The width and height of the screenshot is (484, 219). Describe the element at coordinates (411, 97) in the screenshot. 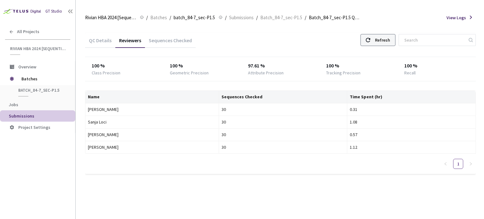

I see `th: Time Spent (hr)` at that location.